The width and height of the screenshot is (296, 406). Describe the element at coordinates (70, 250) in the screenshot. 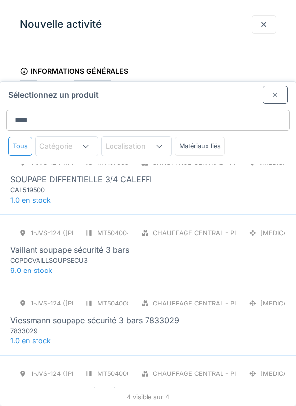

I see `div: Vaillant soupape sécurité 3 bars` at that location.